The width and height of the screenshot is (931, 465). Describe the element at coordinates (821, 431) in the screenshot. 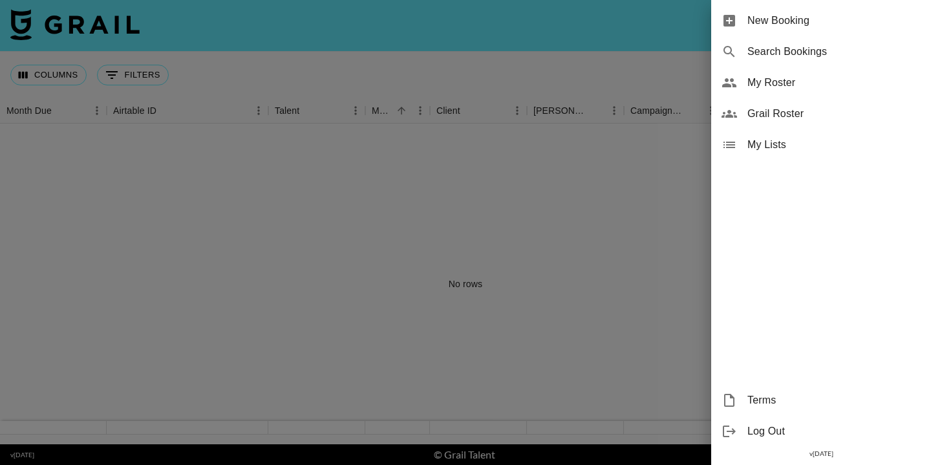

I see `div: Log Out` at that location.